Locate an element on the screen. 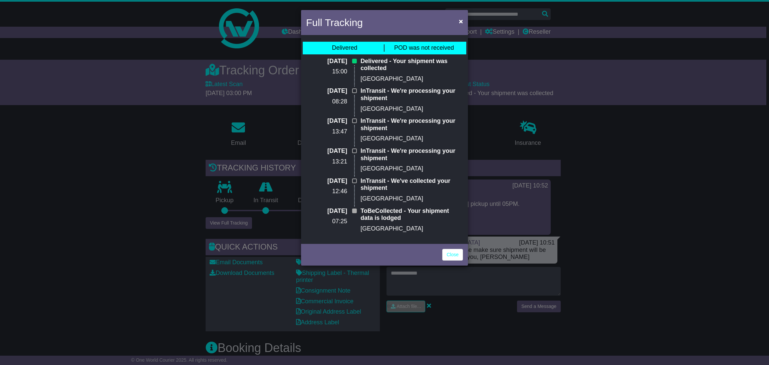  a: Close is located at coordinates (452, 255).